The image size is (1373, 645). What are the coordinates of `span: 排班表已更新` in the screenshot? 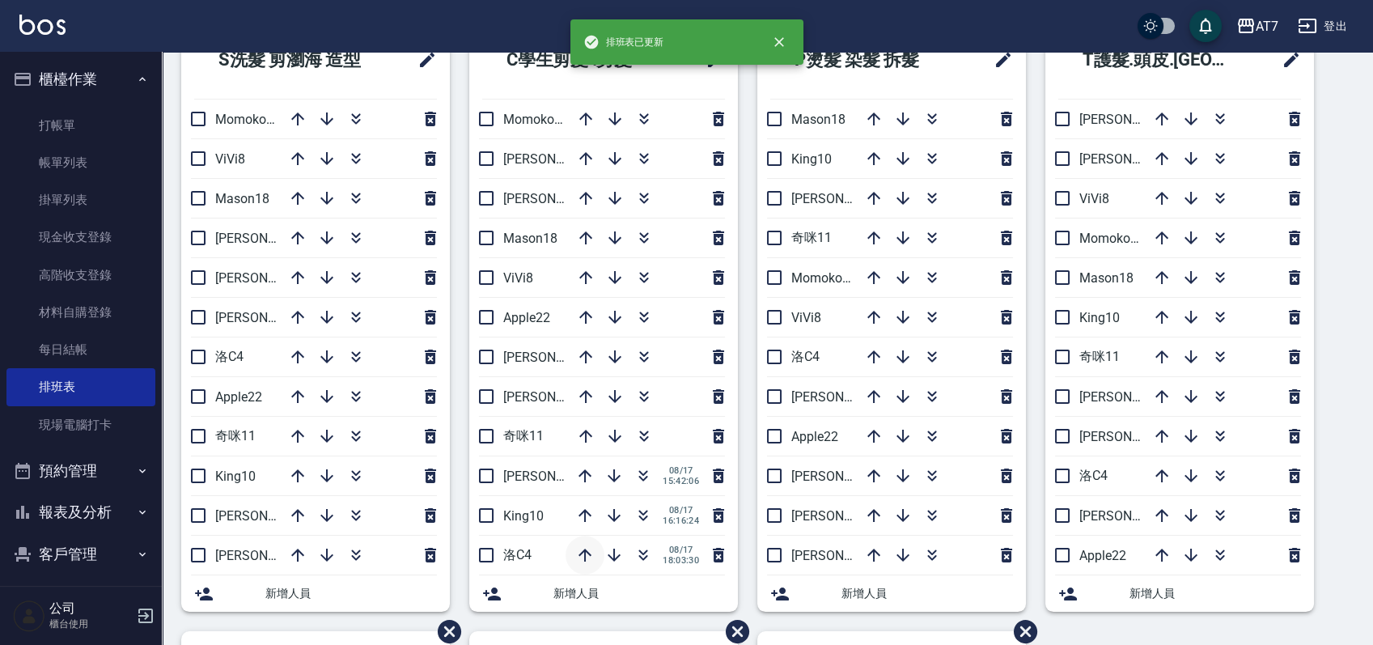 It's located at (624, 42).